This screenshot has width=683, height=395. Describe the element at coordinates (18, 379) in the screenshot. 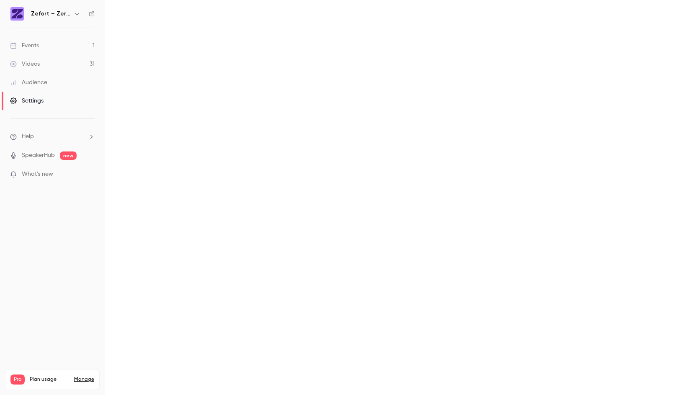

I see `span: Pro` at that location.